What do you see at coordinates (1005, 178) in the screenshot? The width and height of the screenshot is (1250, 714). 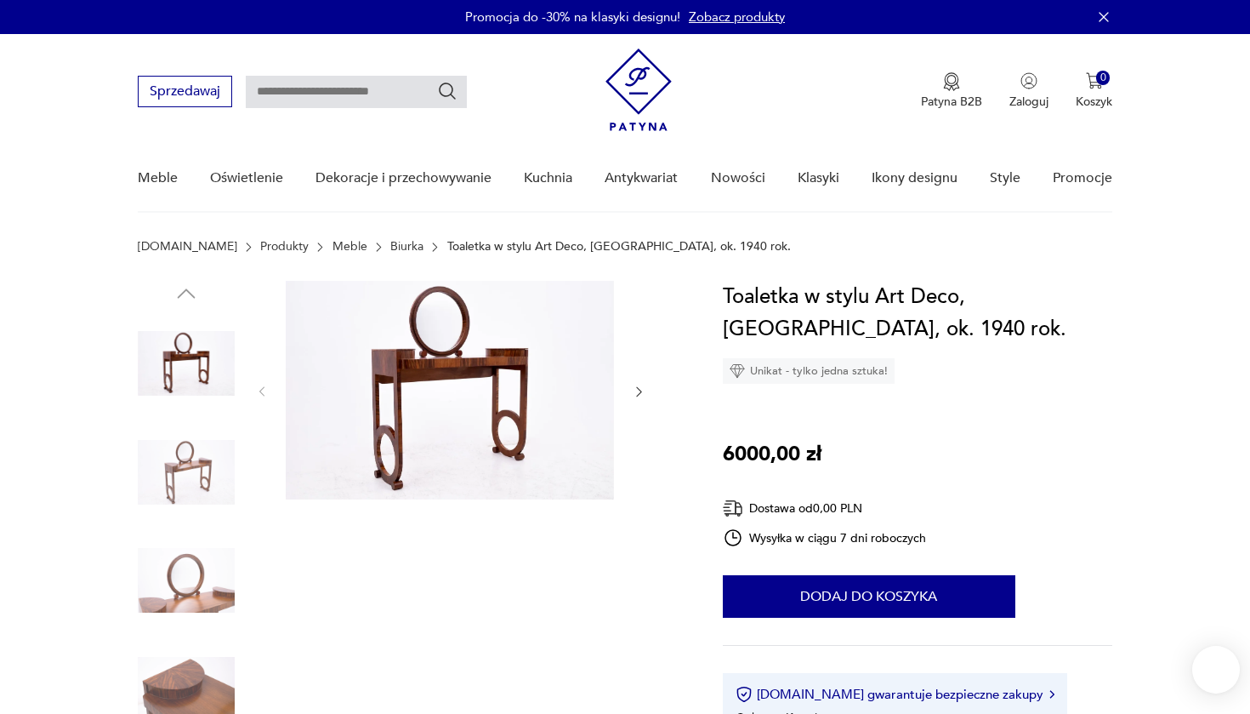 I see `a: Style` at bounding box center [1005, 178].